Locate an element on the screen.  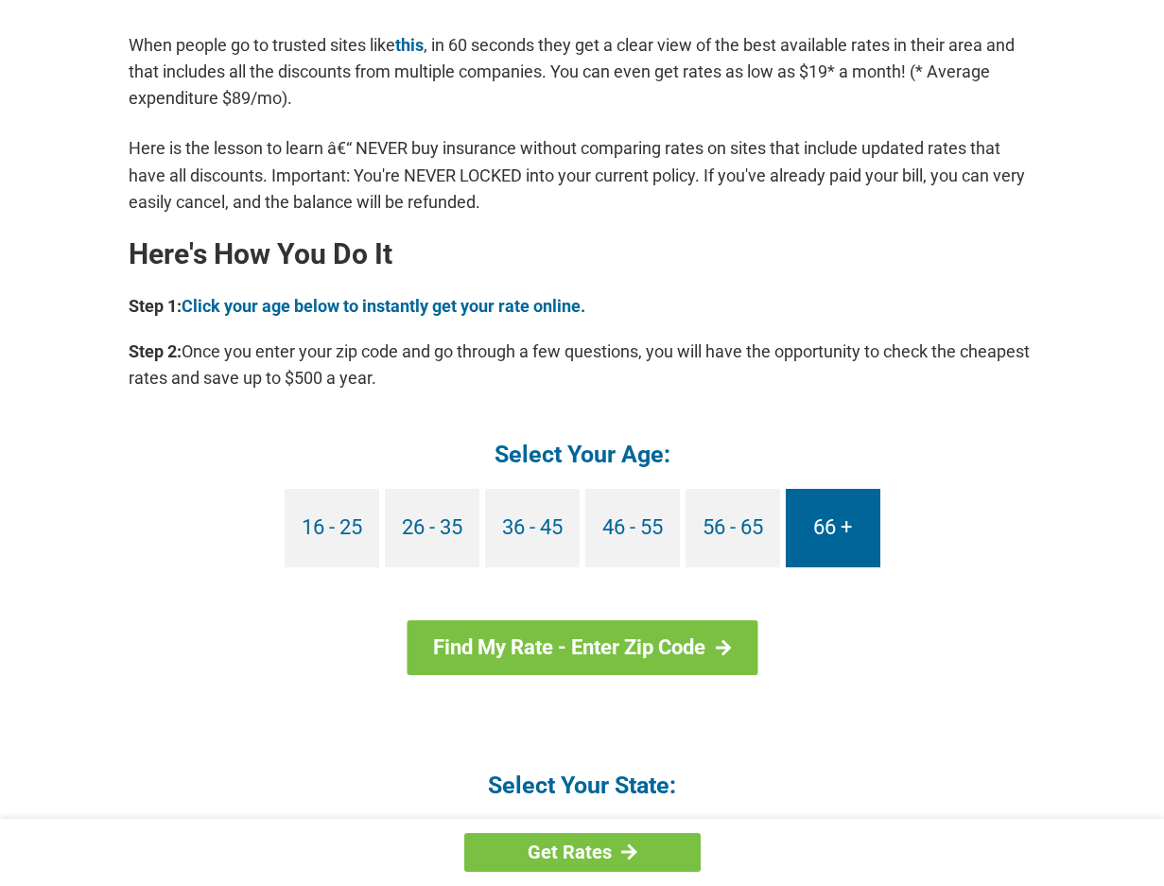
b: Step 1: is located at coordinates (155, 305).